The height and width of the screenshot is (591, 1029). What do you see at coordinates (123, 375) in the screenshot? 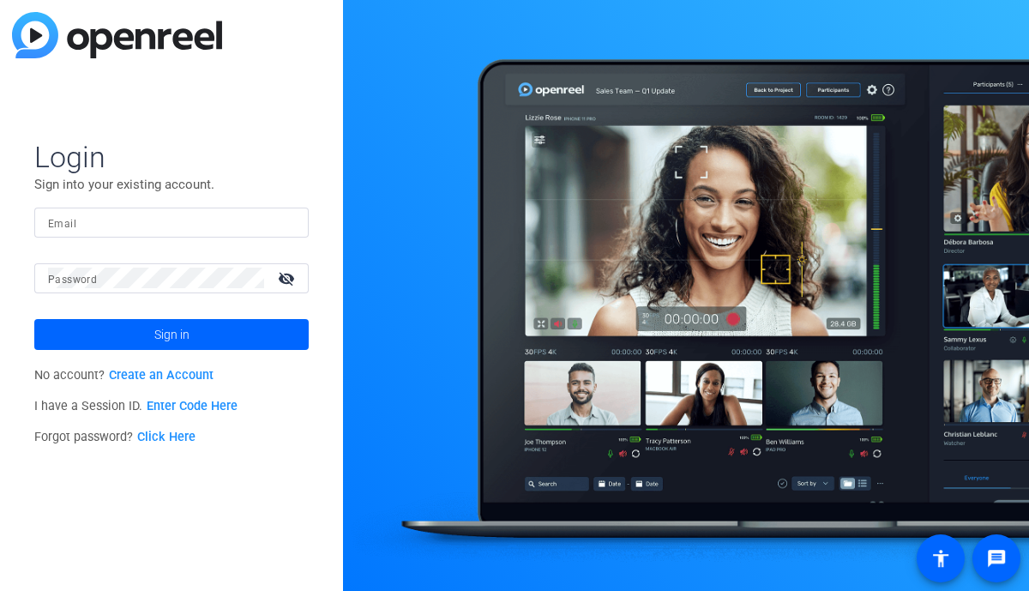
I see `span: No account?` at bounding box center [123, 375].